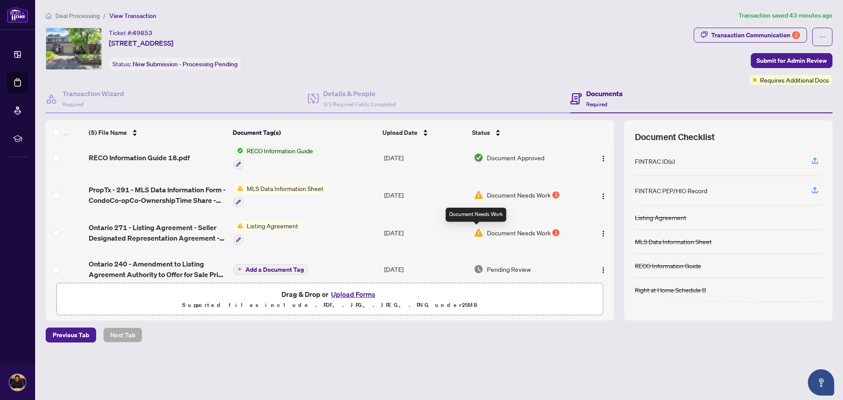 Image resolution: width=843 pixels, height=400 pixels. What do you see at coordinates (275, 158) in the screenshot?
I see `button: Status IconRECO Information Guide` at bounding box center [275, 158].